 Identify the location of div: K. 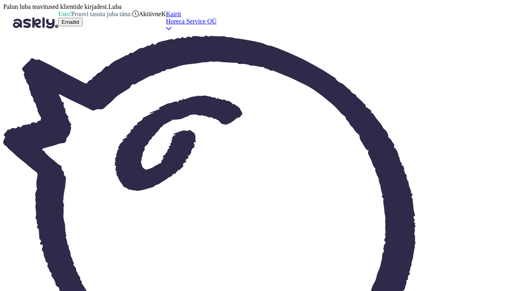
(164, 23).